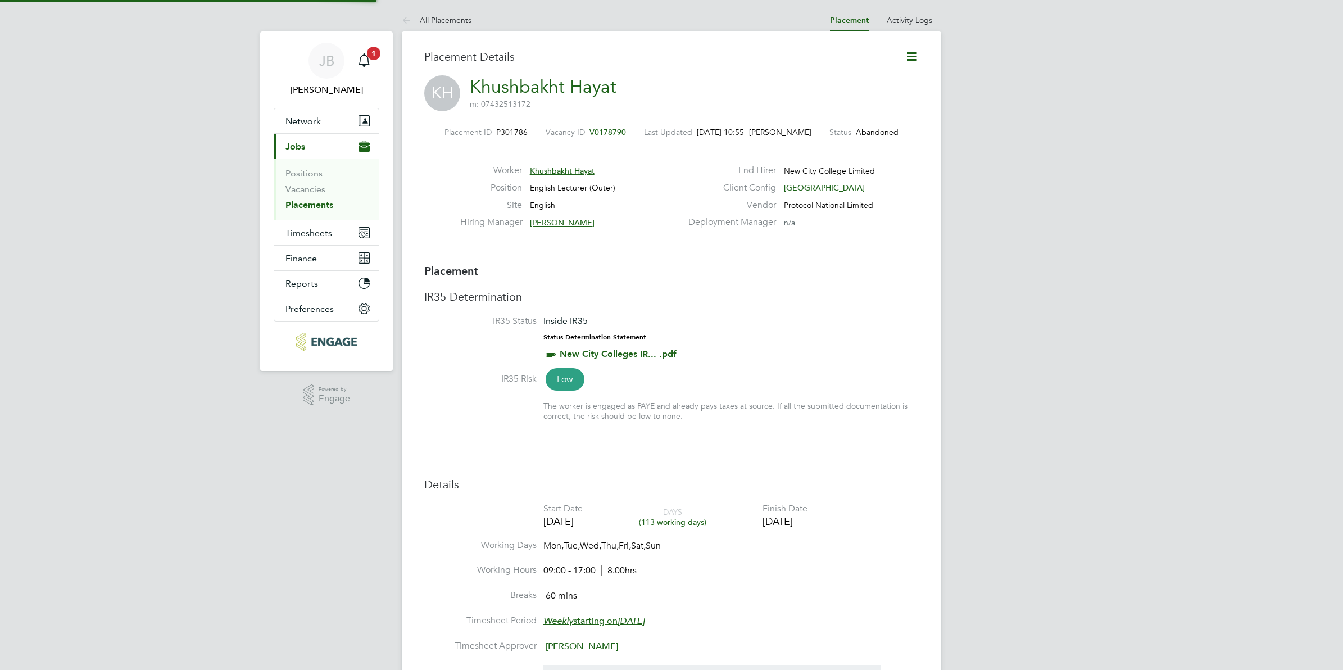 This screenshot has height=670, width=1343. Describe the element at coordinates (480, 620) in the screenshot. I see `label: Timesheet Period` at that location.